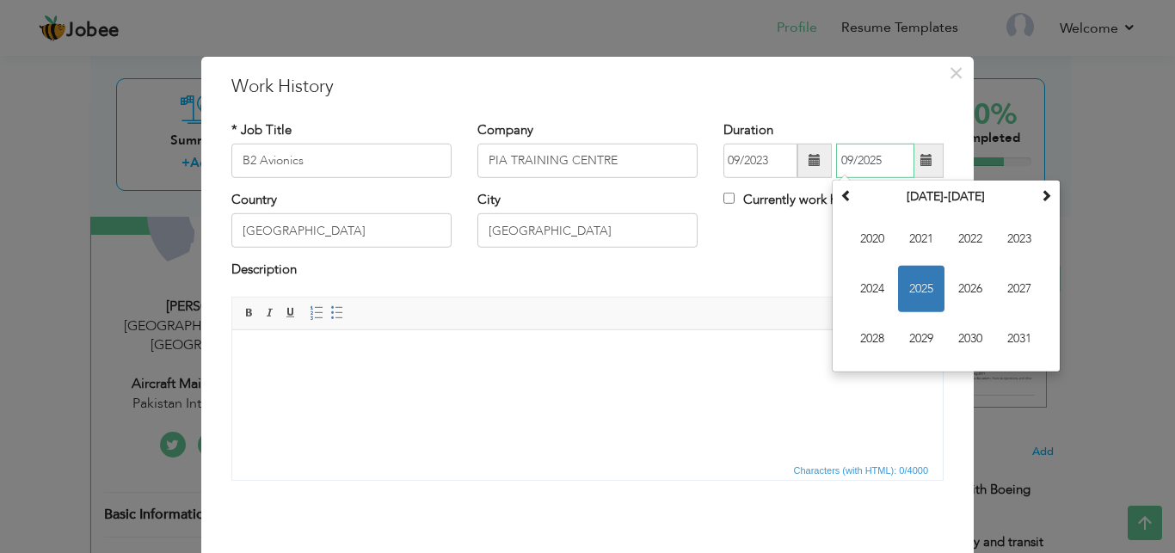 The image size is (1175, 553). What do you see at coordinates (921, 239) in the screenshot?
I see `span: 2021` at bounding box center [921, 239].